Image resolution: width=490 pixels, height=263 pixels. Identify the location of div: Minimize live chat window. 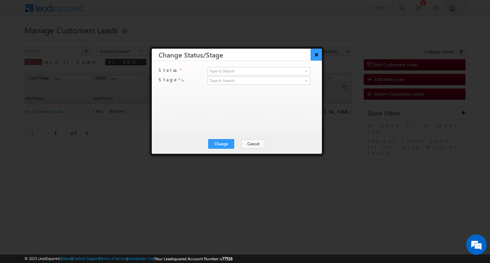
(120, 12).